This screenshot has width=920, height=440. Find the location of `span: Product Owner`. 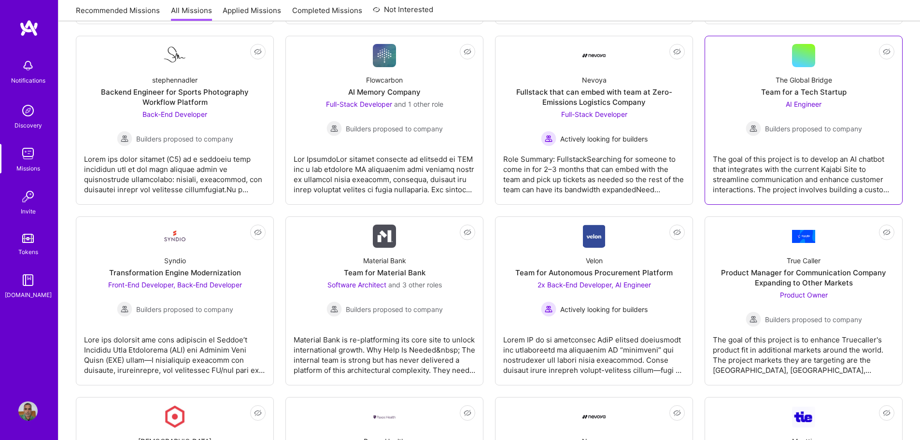

span: Product Owner is located at coordinates (804, 295).